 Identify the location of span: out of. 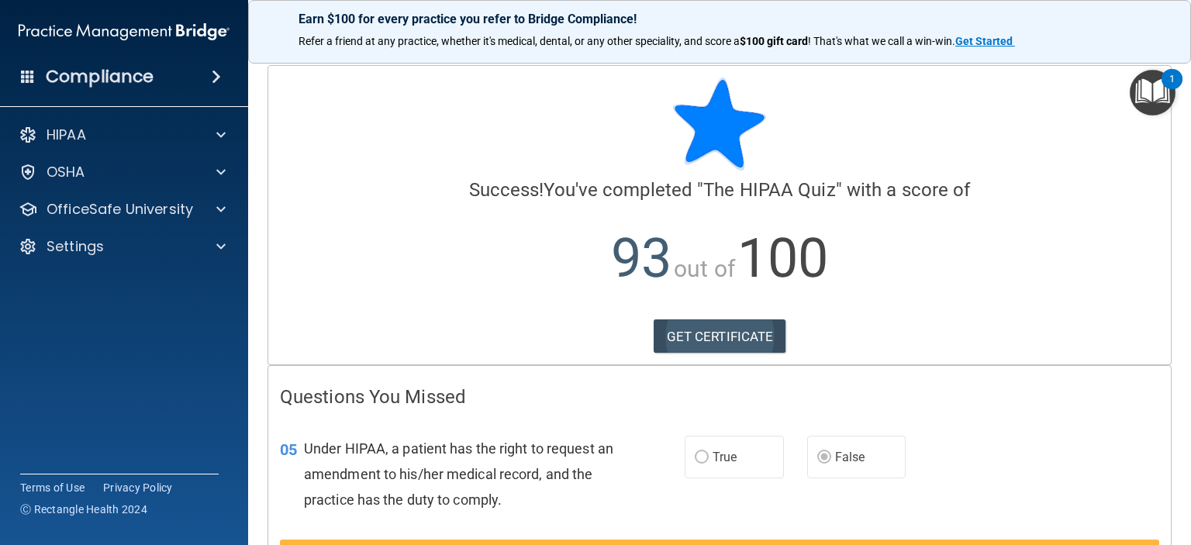
(704, 268).